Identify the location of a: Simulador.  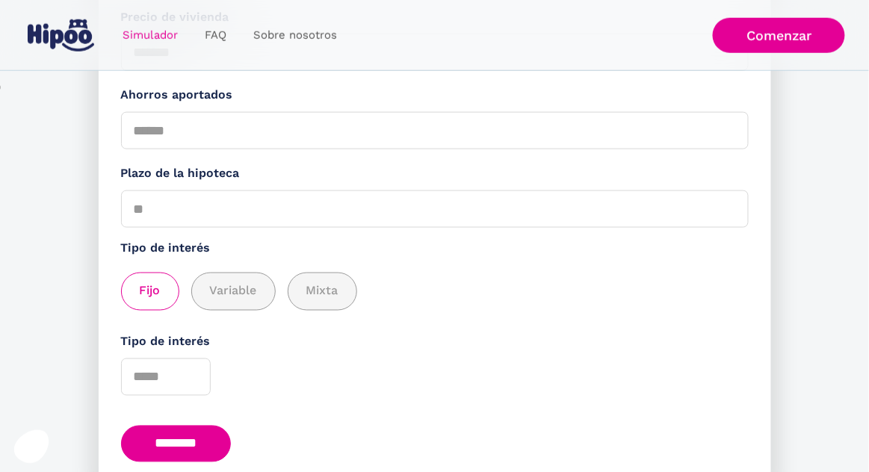
(150, 35).